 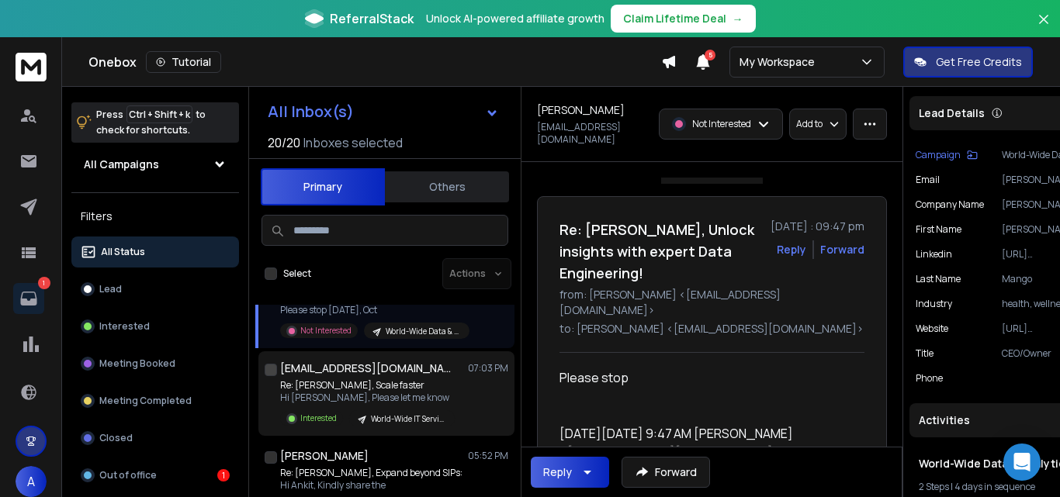 I want to click on span: 2 Steps, so click(x=933, y=486).